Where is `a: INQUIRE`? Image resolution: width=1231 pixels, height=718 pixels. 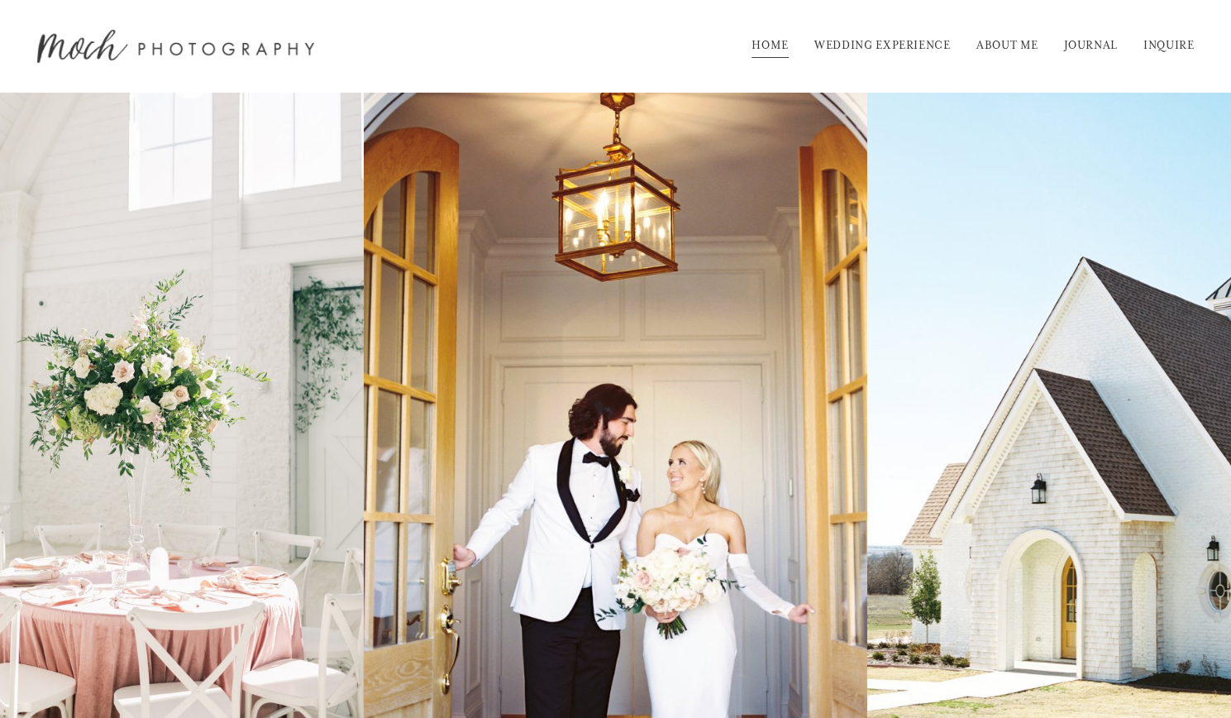
a: INQUIRE is located at coordinates (1168, 46).